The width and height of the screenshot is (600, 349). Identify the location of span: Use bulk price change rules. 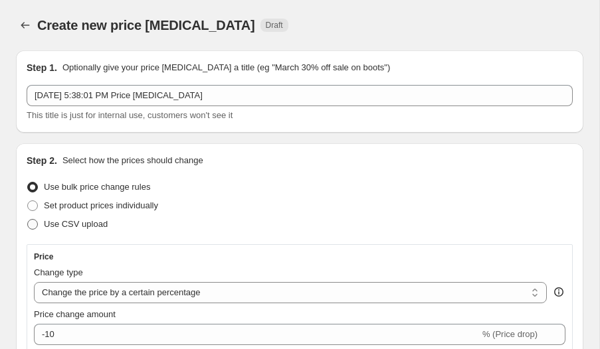
(97, 187).